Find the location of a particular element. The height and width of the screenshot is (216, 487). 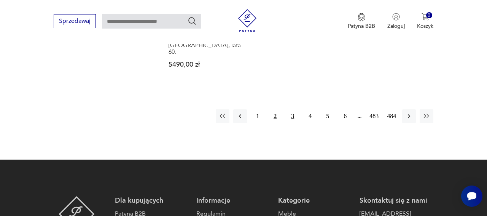

a: Ikona medaluPatyna B2B is located at coordinates (362, 21).